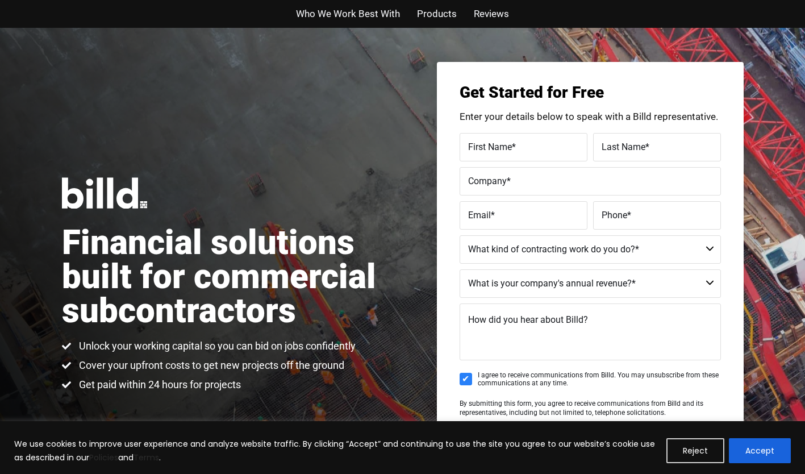 Image resolution: width=805 pixels, height=474 pixels. What do you see at coordinates (599, 379) in the screenshot?
I see `span: I agree to receive communications from Billd. You may unsubscribe from these communications at an...` at bounding box center [599, 379].